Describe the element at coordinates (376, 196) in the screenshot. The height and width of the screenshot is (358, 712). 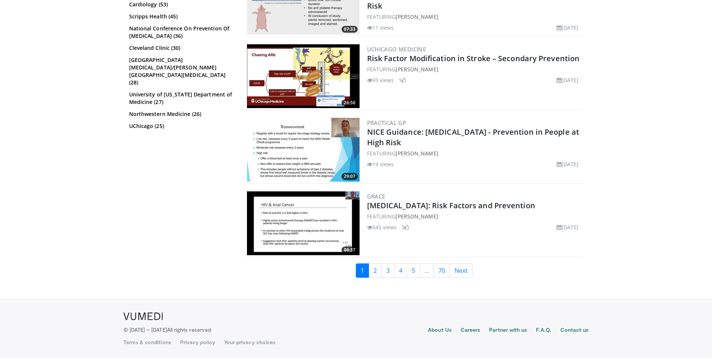
I see `a: GRACE` at that location.